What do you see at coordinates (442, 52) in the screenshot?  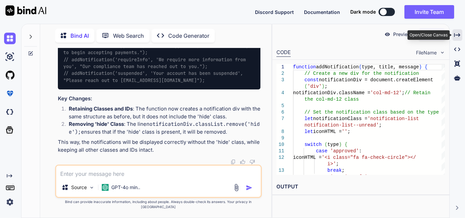 I see `img: chevron down` at bounding box center [442, 52].